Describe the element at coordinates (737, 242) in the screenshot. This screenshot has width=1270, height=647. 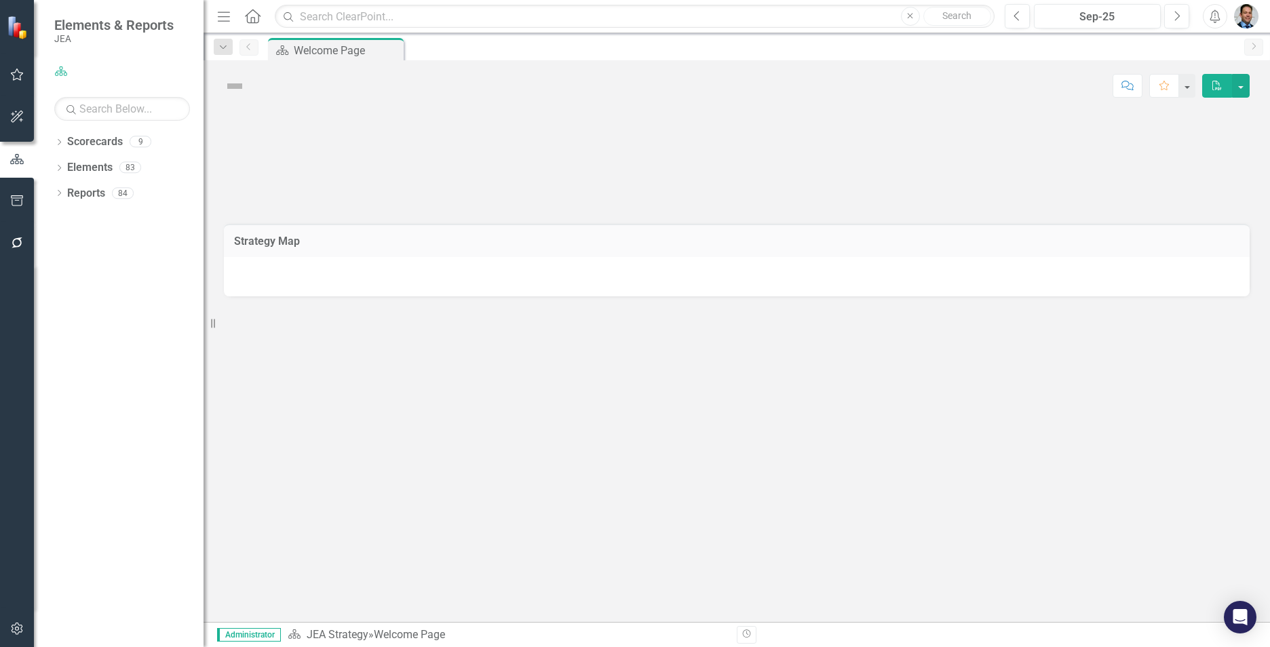
I see `h3: Strategy Map` at that location.